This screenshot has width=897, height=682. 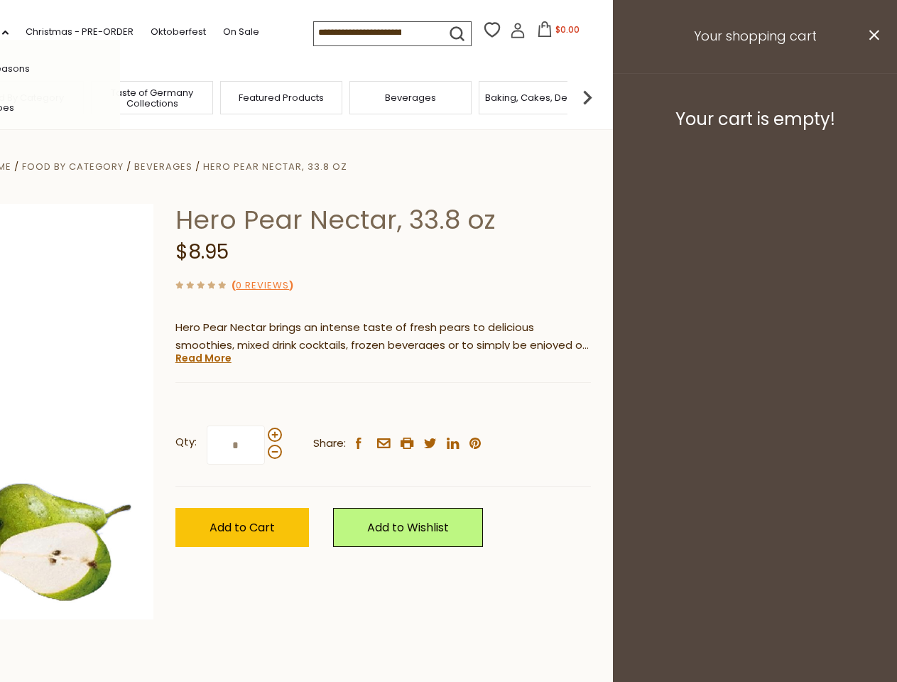 I want to click on h3: Your cart is empty!, so click(x=755, y=119).